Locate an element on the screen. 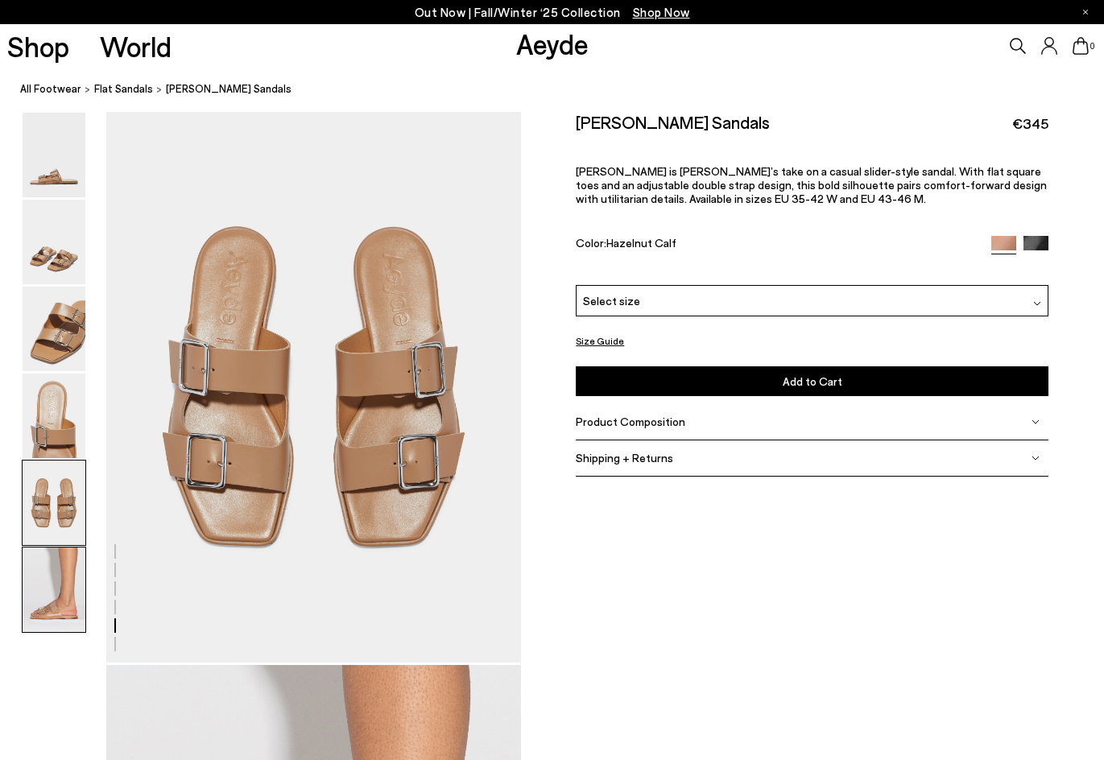 This screenshot has height=760, width=1104. button: Add to Cart is located at coordinates (811, 381).